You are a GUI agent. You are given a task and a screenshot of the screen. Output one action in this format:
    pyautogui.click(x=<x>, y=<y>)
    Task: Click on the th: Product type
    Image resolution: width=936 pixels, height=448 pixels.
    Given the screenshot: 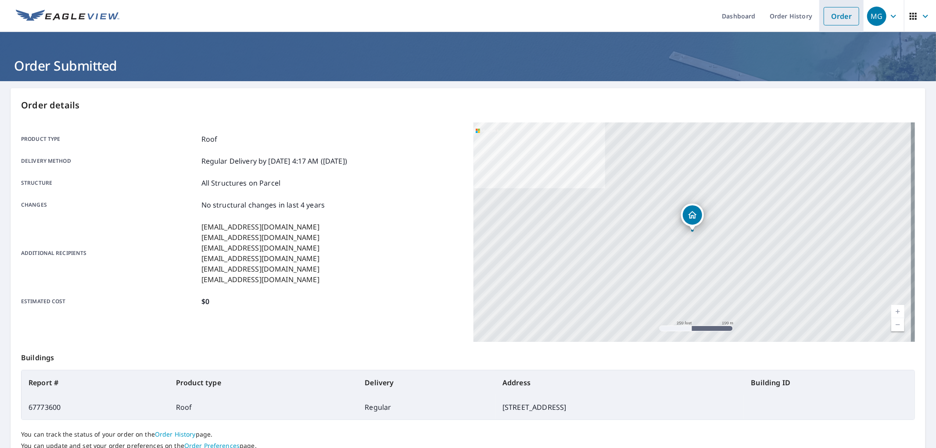 What is the action you would take?
    pyautogui.click(x=263, y=383)
    